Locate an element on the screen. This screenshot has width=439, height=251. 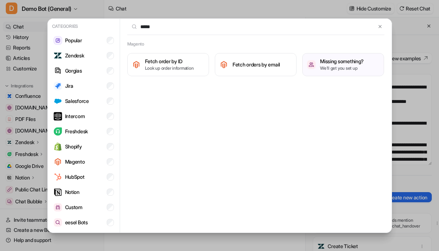
p: Zendesk is located at coordinates (75, 55).